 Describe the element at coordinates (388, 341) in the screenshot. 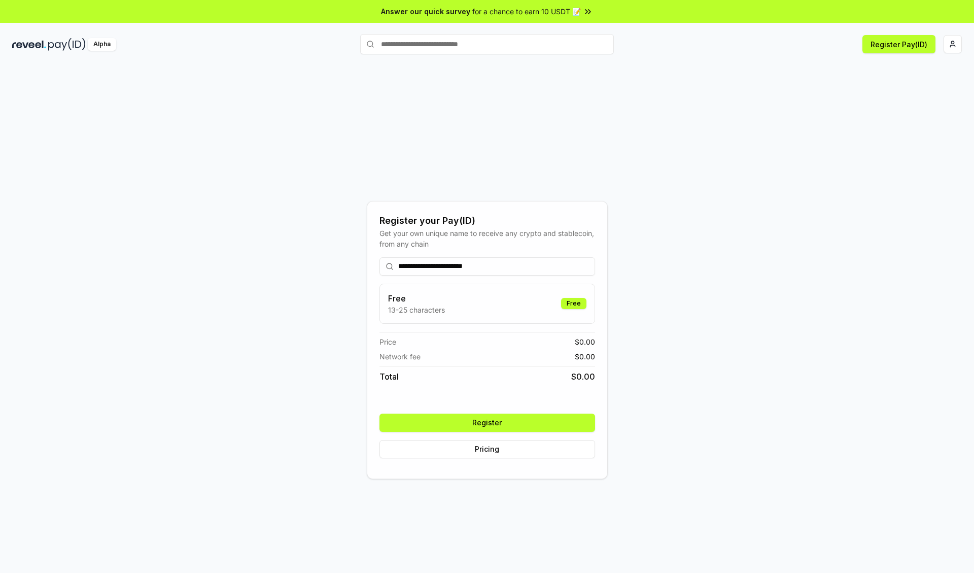

I see `span: Price` at that location.